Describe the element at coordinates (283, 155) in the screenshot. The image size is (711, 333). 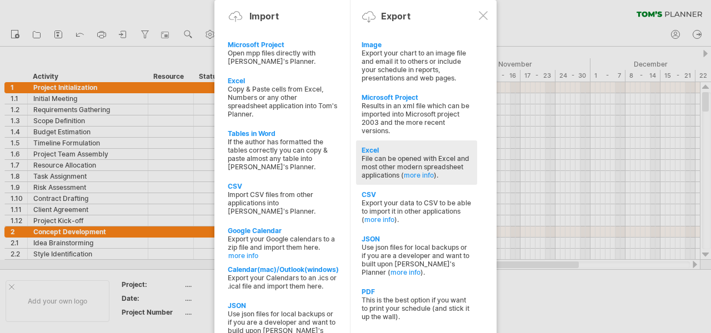
I see `div: If the author has formatted the tables correctly you can copy & paste almost any table into [PERS...` at that location.